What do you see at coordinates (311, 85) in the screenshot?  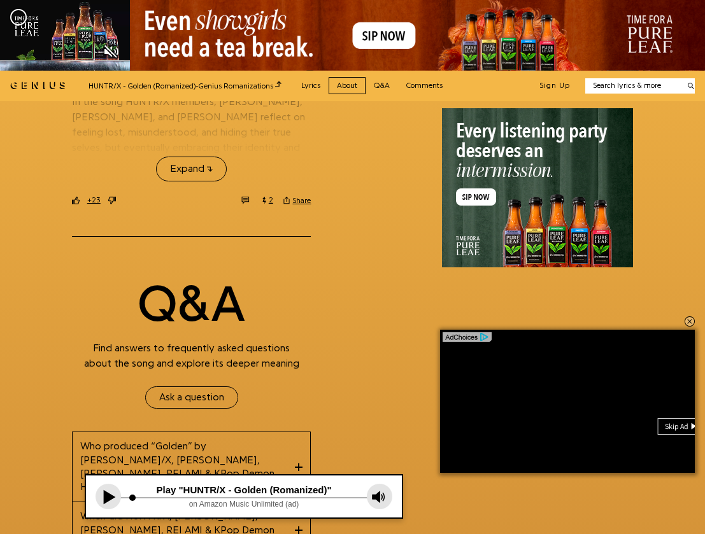 I see `a: Lyrics` at bounding box center [311, 85].